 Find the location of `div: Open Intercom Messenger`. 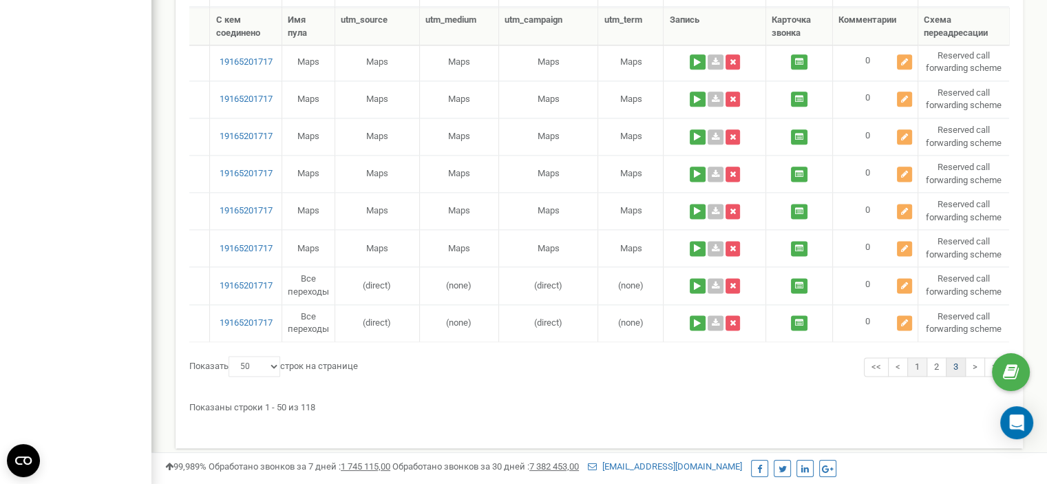

div: Open Intercom Messenger is located at coordinates (1017, 423).